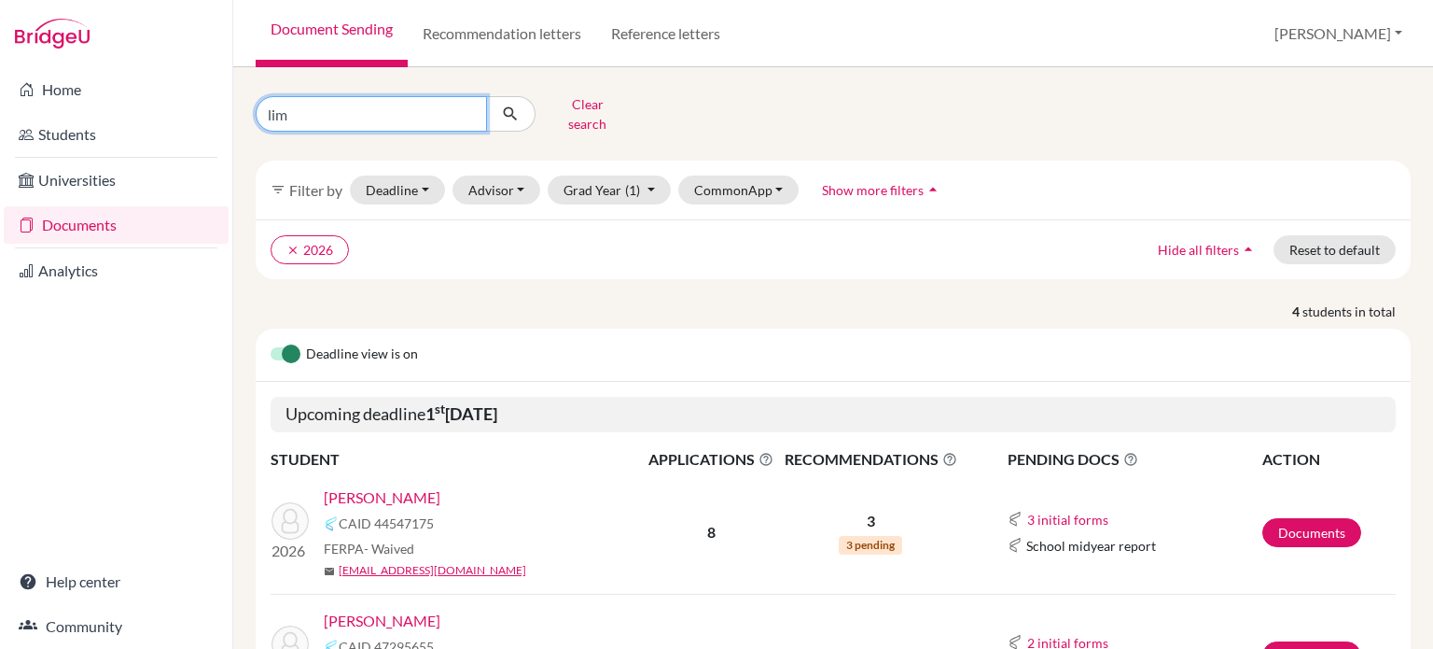 This screenshot has width=1433, height=649. I want to click on button: Deadline, so click(398, 189).